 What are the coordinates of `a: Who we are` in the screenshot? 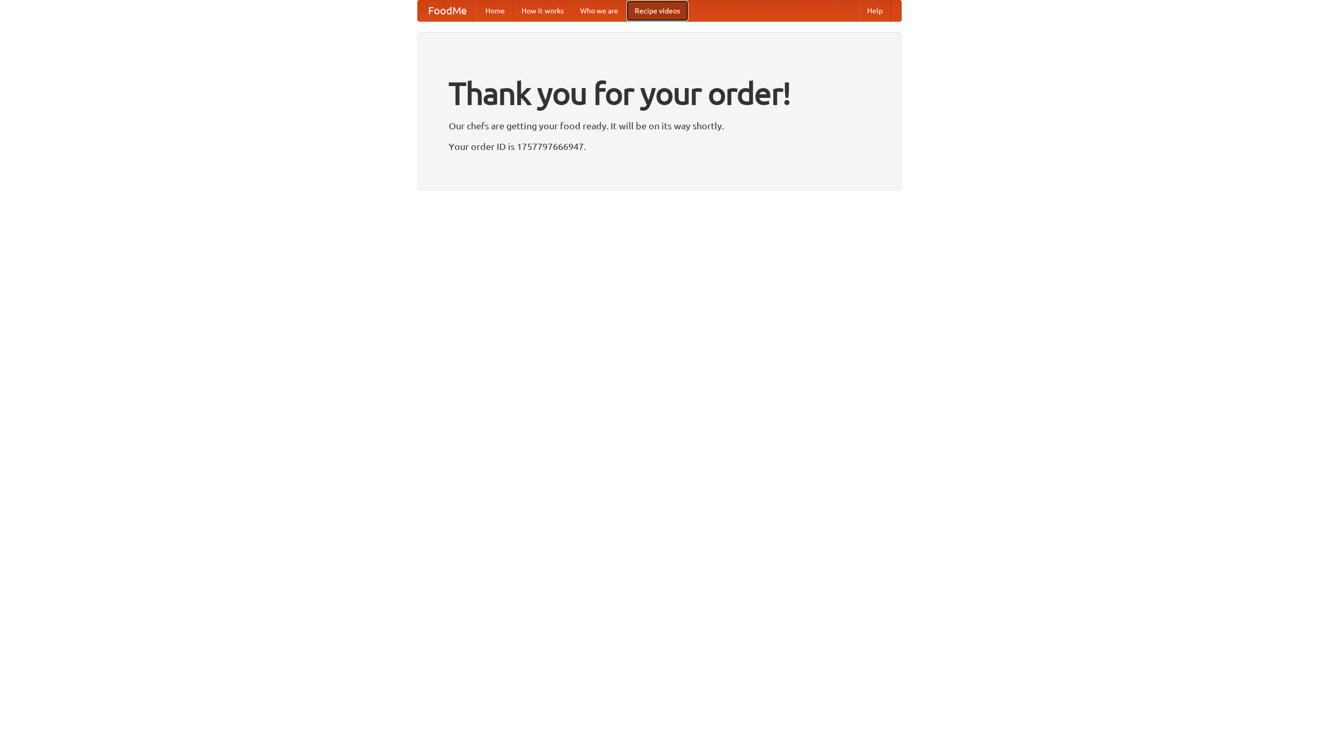 It's located at (599, 11).